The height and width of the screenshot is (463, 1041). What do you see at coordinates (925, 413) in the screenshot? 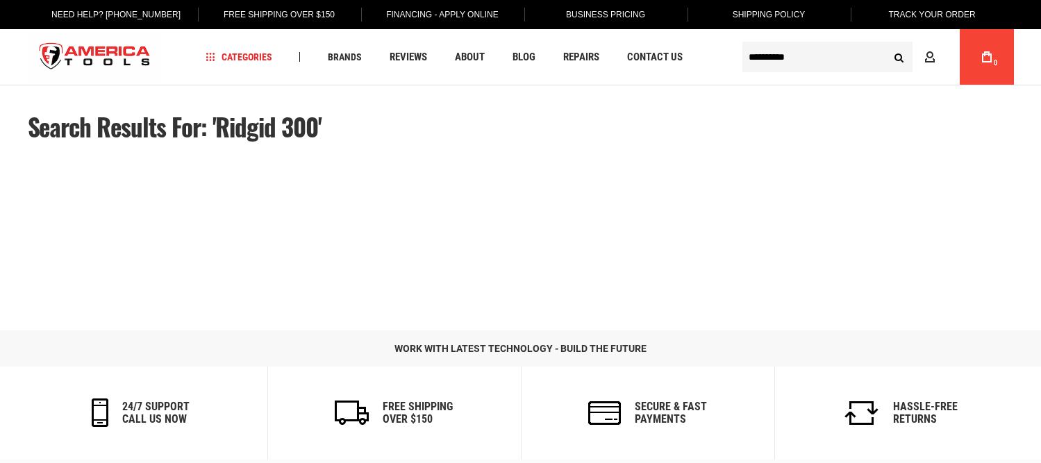
I see `h6: Hassle-Free Returns` at bounding box center [925, 413].